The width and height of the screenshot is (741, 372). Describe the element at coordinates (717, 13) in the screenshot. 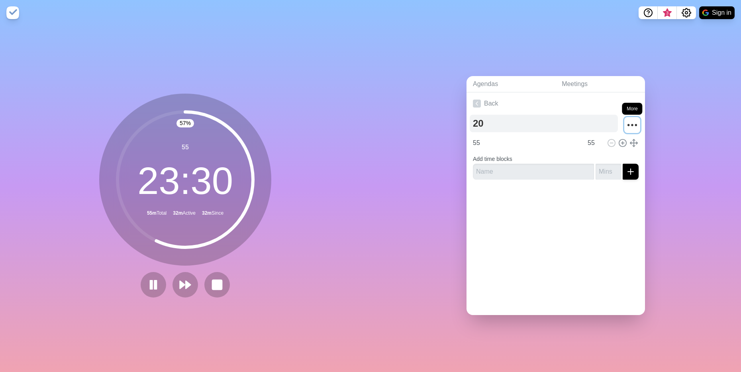

I see `button: Sign in` at that location.